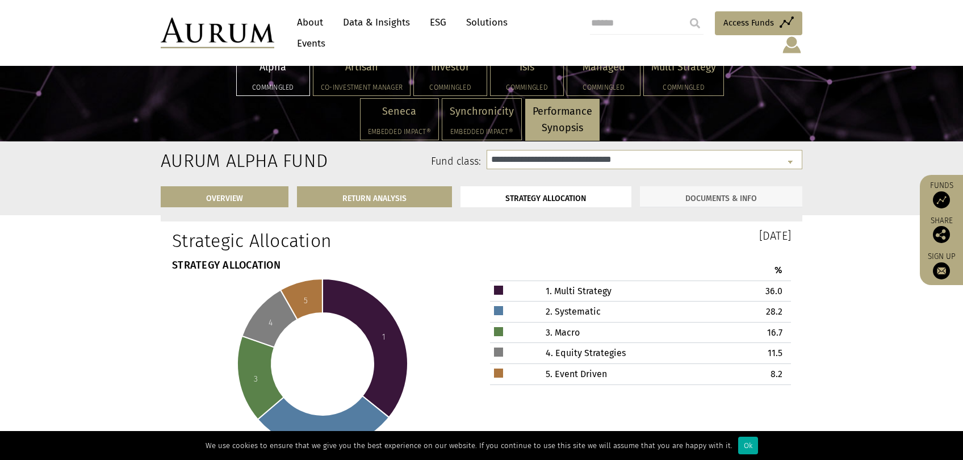 The width and height of the screenshot is (963, 460). Describe the element at coordinates (941, 271) in the screenshot. I see `img: Sign up to our newsletter` at that location.